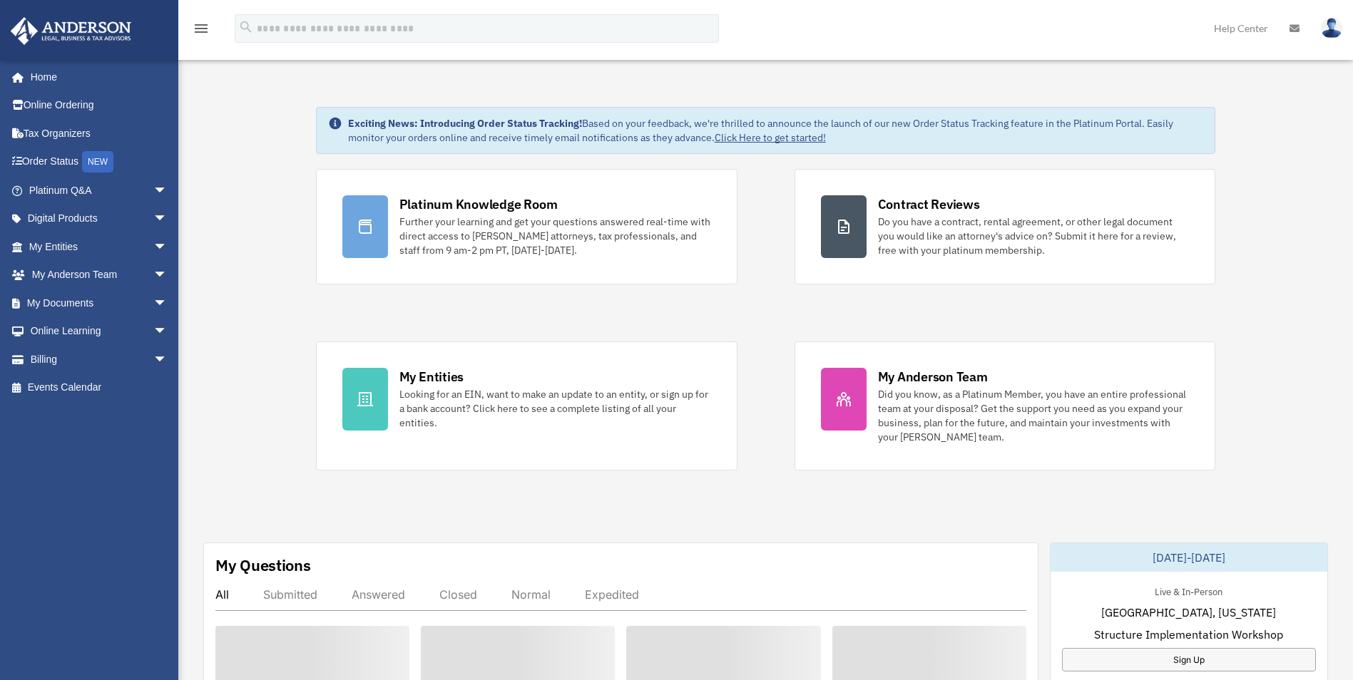 Image resolution: width=1353 pixels, height=680 pixels. I want to click on a: Platinum Q&Aarrow_drop_down, so click(99, 190).